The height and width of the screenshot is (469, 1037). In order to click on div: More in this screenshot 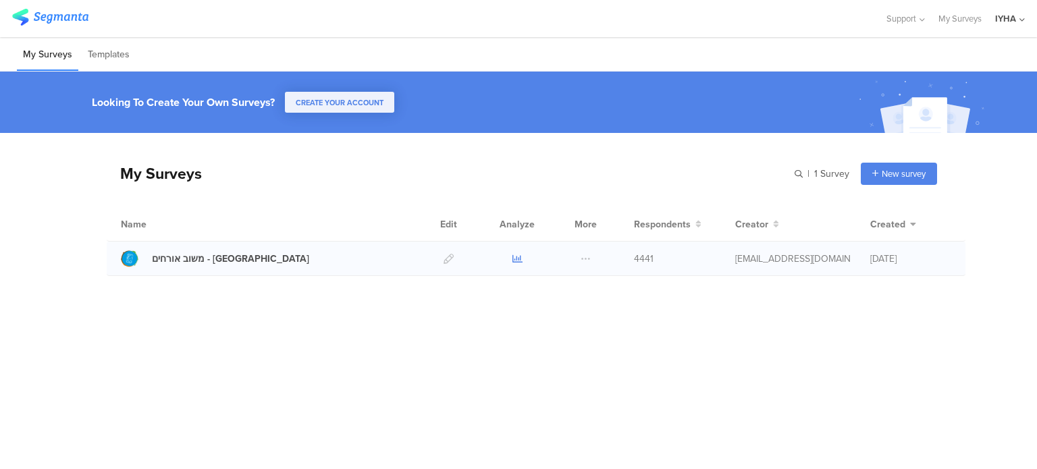, I will do `click(585, 224)`.